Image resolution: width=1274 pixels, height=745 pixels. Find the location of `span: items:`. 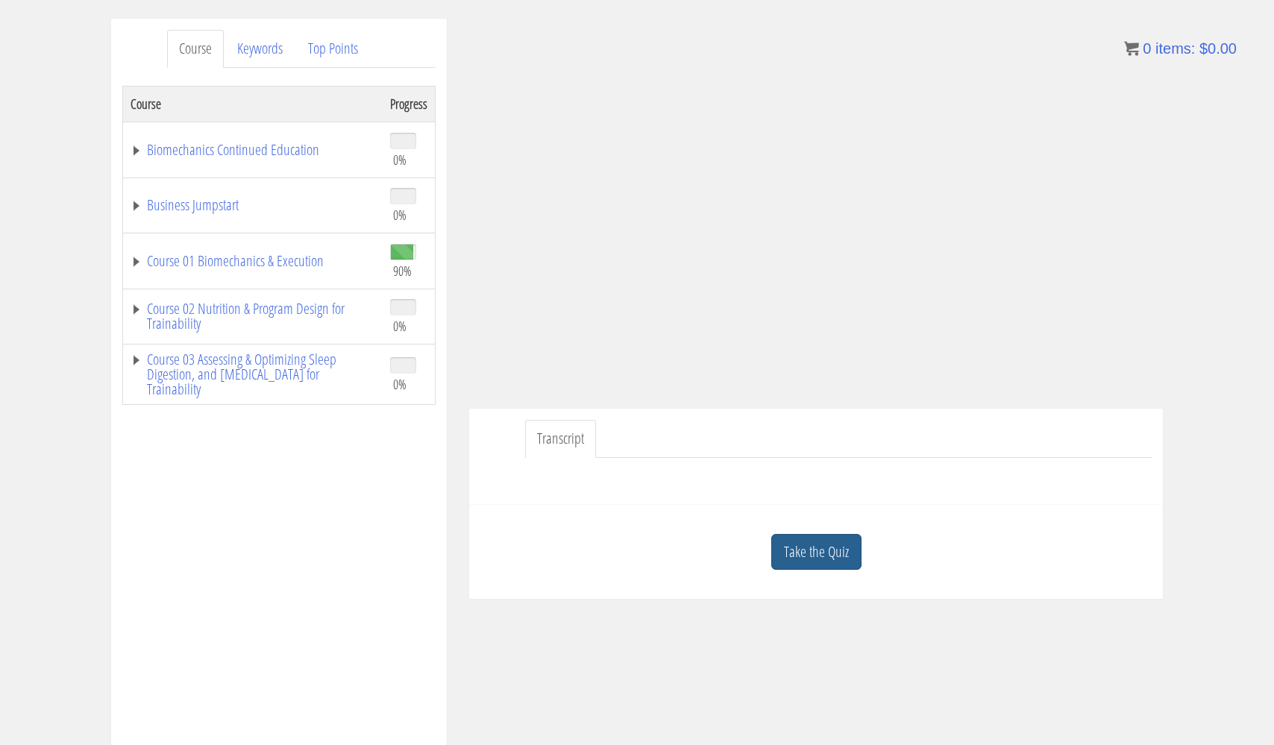

span: items: is located at coordinates (1175, 48).